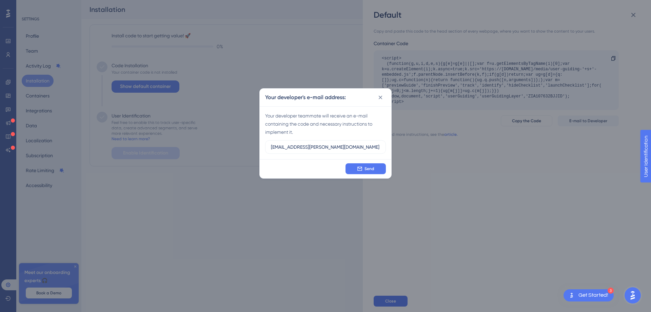 This screenshot has width=651, height=312. What do you see at coordinates (26, 6) in the screenshot?
I see `span: User Identification` at bounding box center [26, 6].